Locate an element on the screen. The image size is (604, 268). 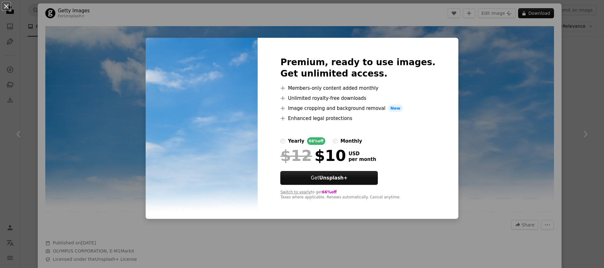
div: yearly is located at coordinates (296, 141).